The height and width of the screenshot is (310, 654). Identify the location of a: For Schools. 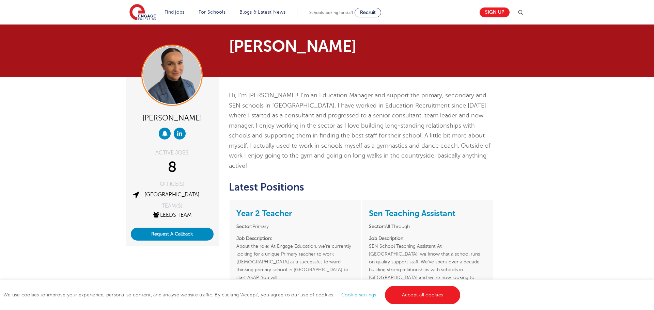
(212, 12).